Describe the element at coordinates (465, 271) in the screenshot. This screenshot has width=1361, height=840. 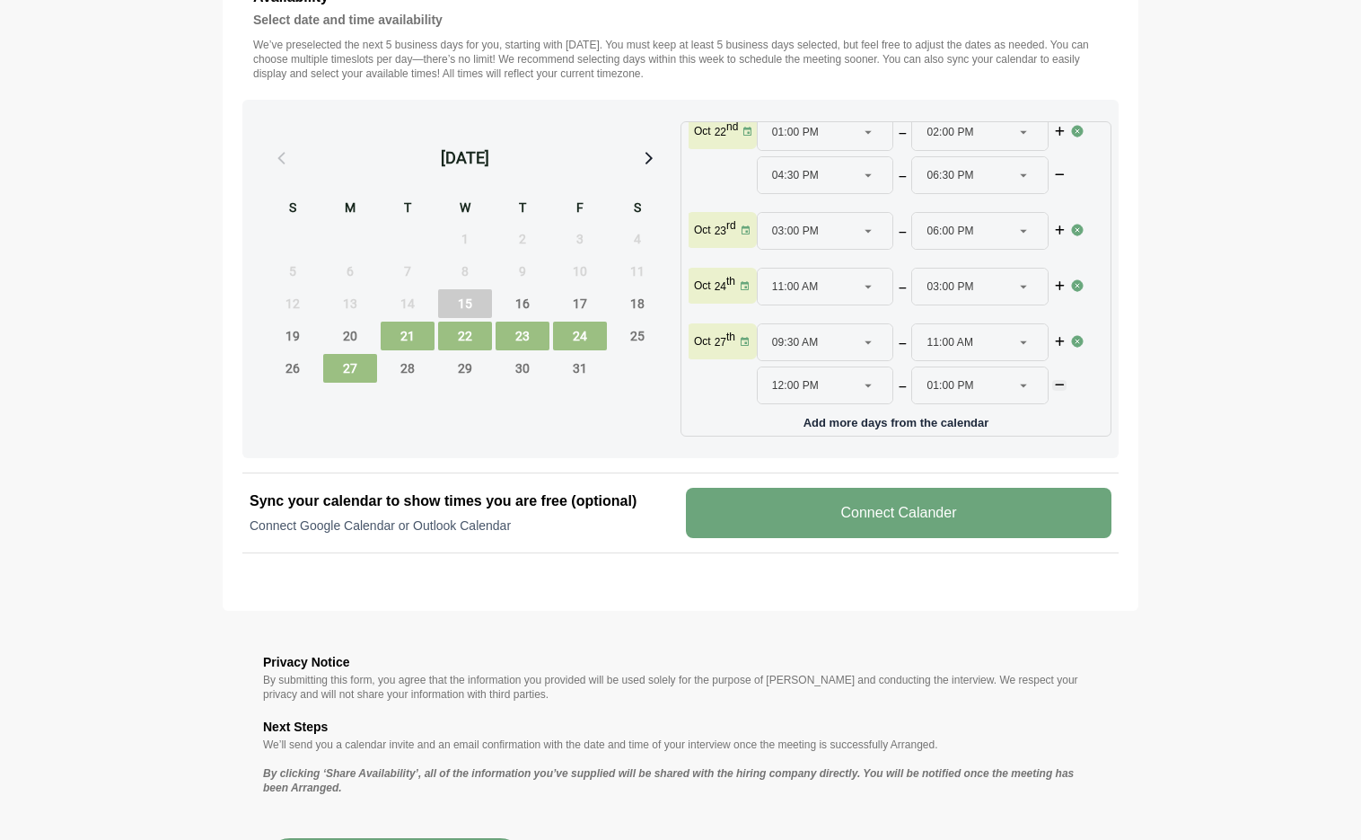
I see `span: Wednesday, October 8, 2025` at that location.